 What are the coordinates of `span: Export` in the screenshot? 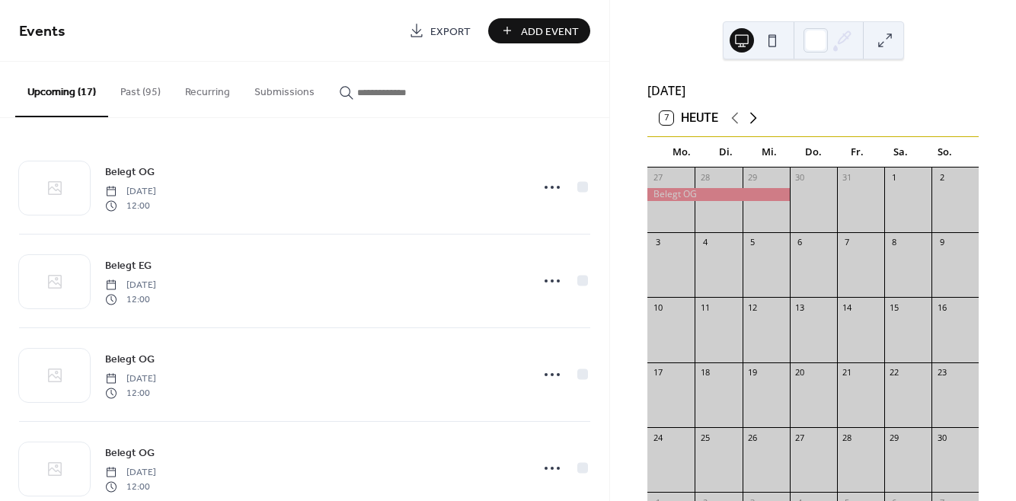 It's located at (450, 31).